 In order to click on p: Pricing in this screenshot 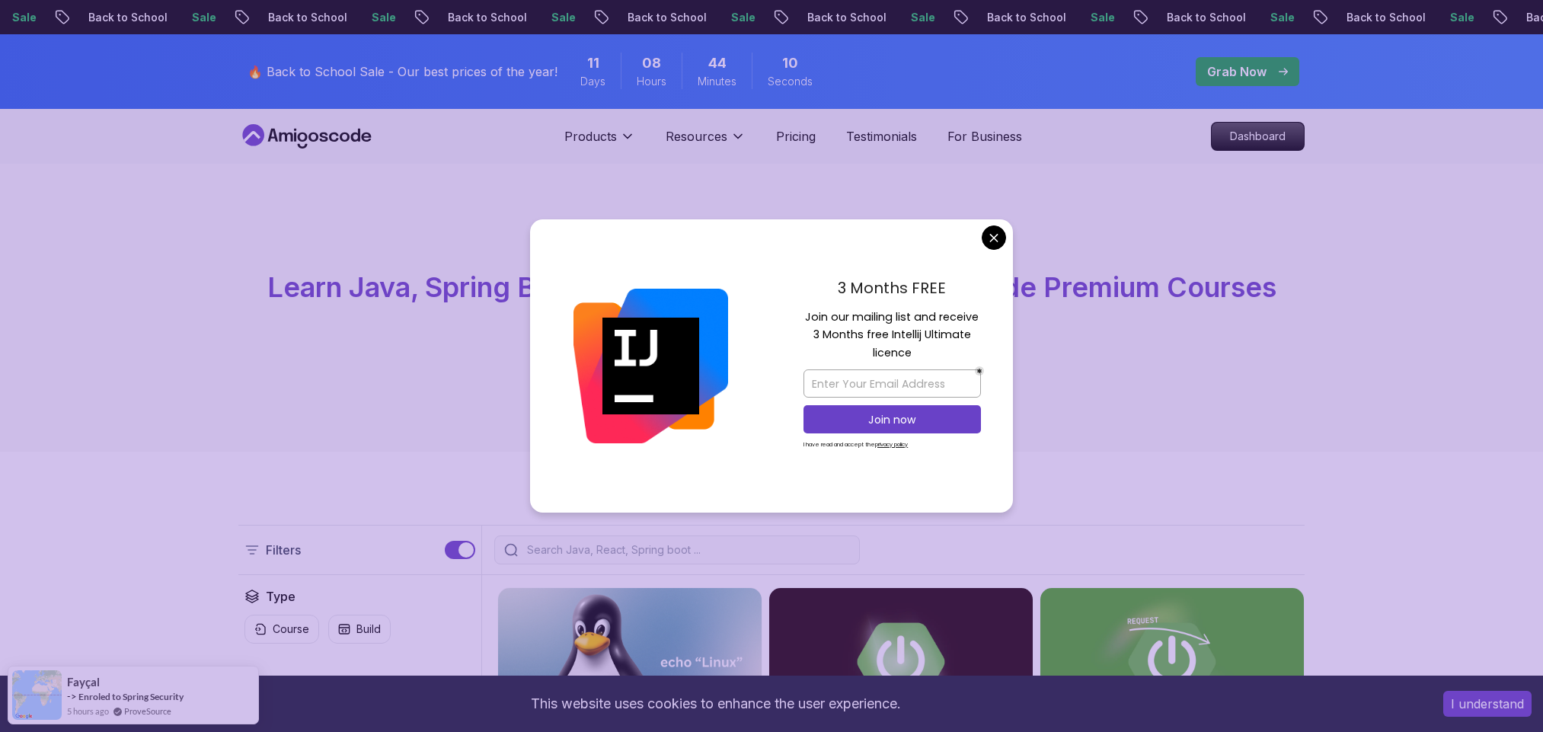, I will do `click(796, 136)`.